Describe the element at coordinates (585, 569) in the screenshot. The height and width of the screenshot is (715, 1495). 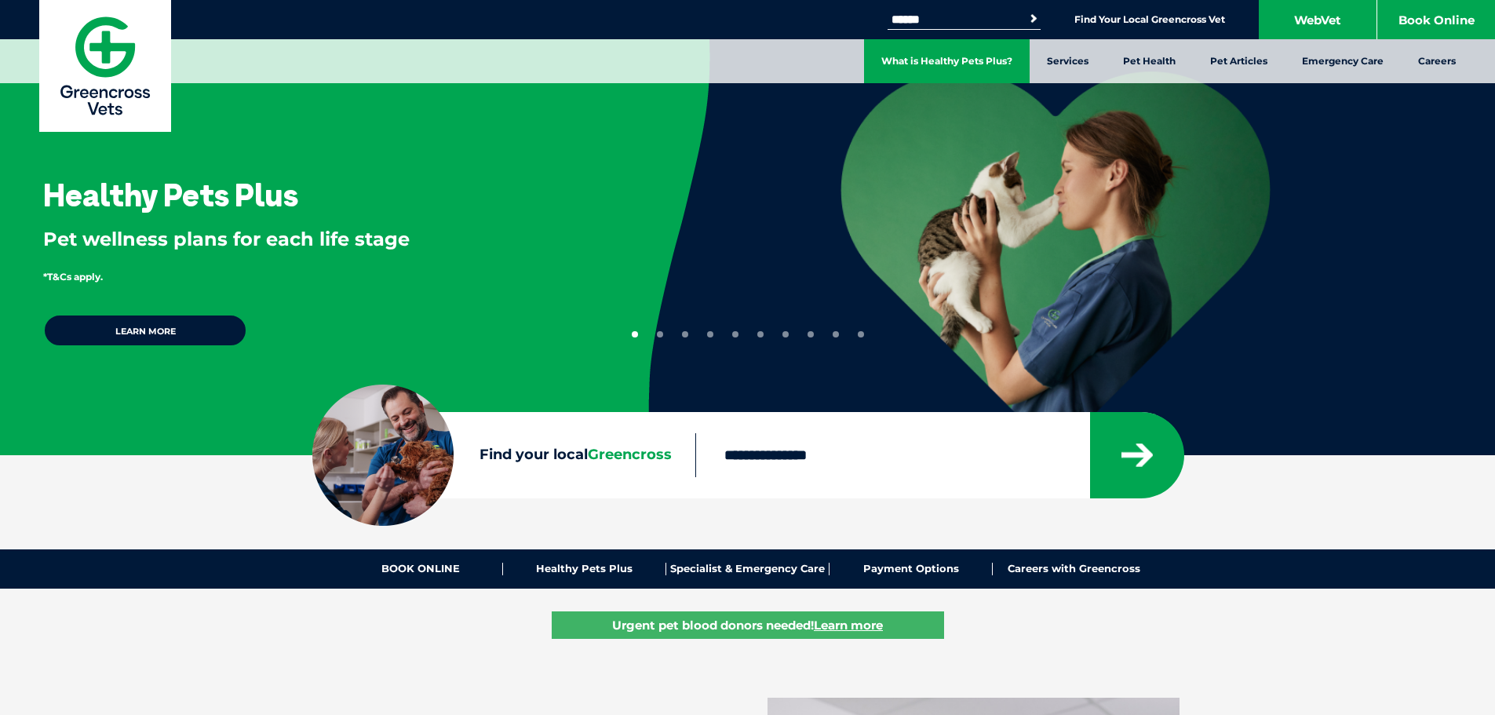
I see `a: Healthy Pets Plus` at that location.